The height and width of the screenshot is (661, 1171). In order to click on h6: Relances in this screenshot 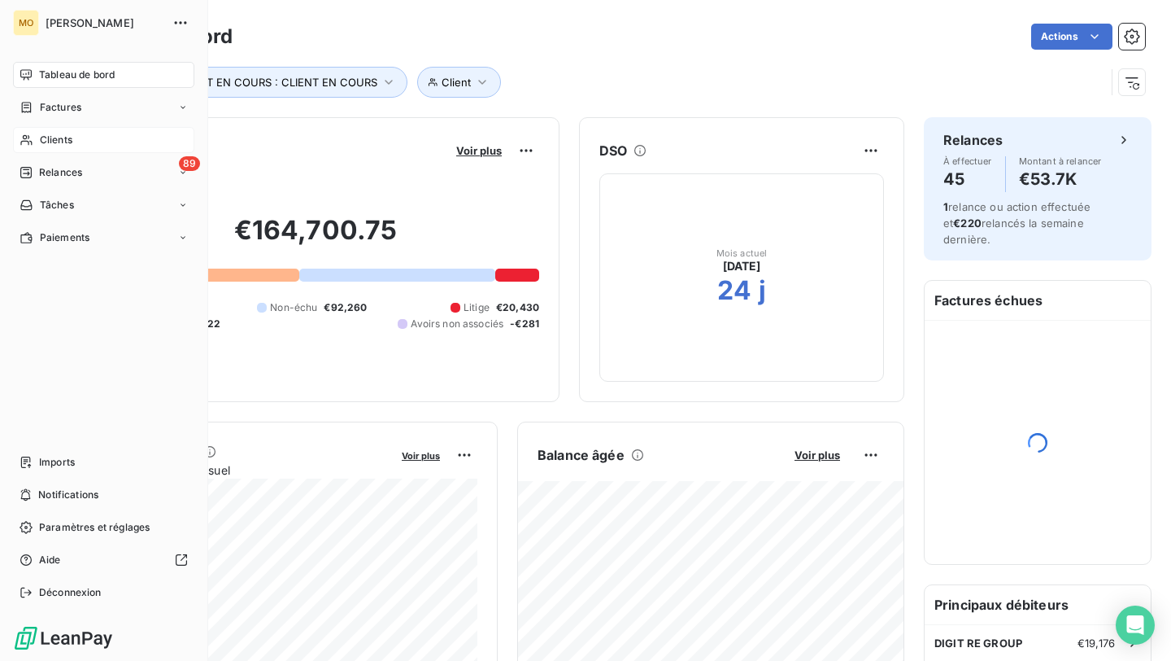, I will do `click(973, 140)`.